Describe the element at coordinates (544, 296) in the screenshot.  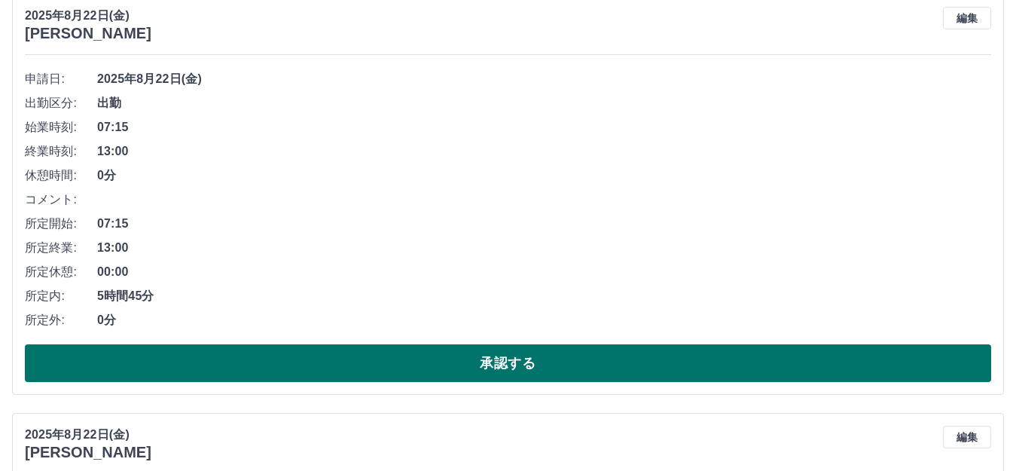
I see `span: 5時間45分` at that location.